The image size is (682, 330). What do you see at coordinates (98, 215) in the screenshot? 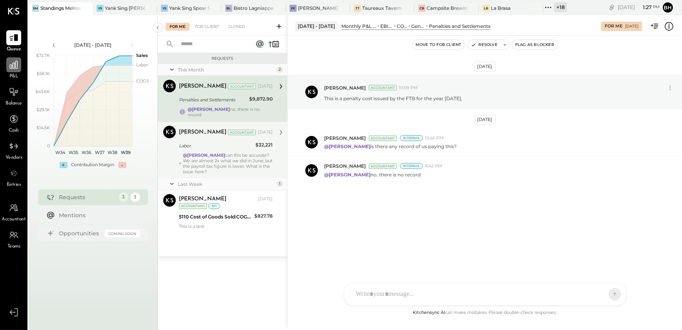
I see `div: Mentions` at bounding box center [98, 215].